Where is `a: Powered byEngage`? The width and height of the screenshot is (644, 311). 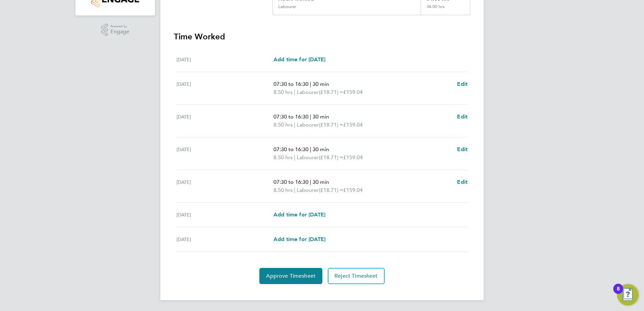 a: Powered byEngage is located at coordinates (115, 30).